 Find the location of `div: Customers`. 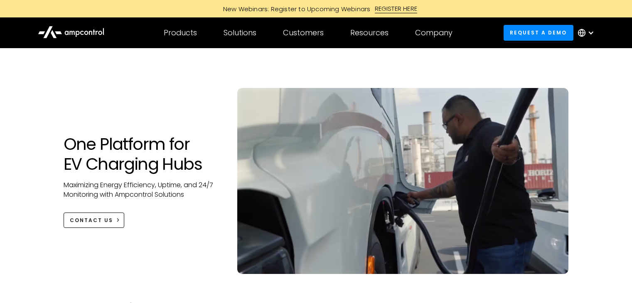

div: Customers is located at coordinates (303, 33).